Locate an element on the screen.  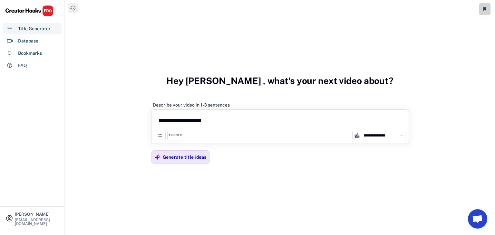
a: Open chat is located at coordinates (478, 219).